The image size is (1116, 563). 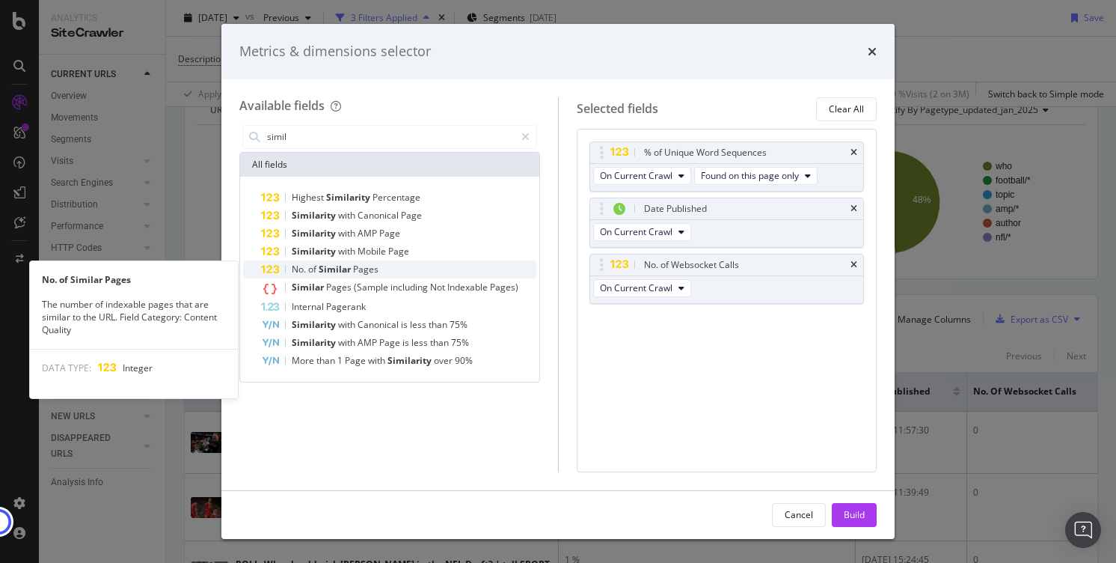 I want to click on div: No. of Websocket CallstimesOn Current Crawl, so click(x=727, y=278).